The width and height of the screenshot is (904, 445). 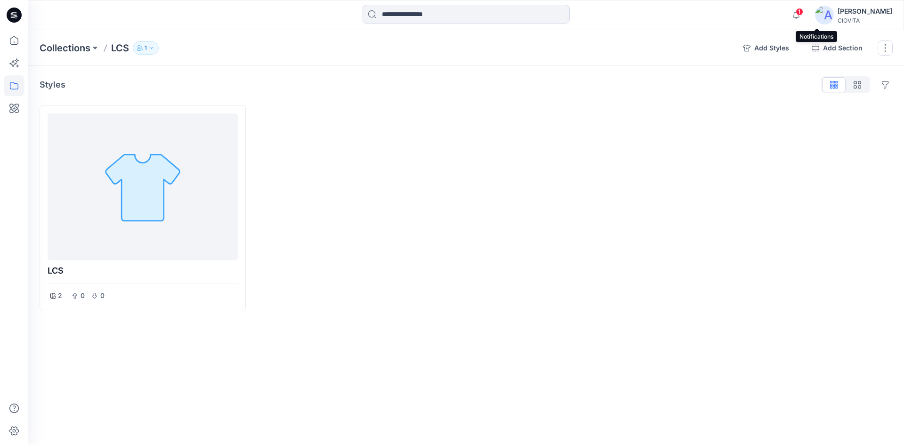 What do you see at coordinates (65, 48) in the screenshot?
I see `p: Collections` at bounding box center [65, 48].